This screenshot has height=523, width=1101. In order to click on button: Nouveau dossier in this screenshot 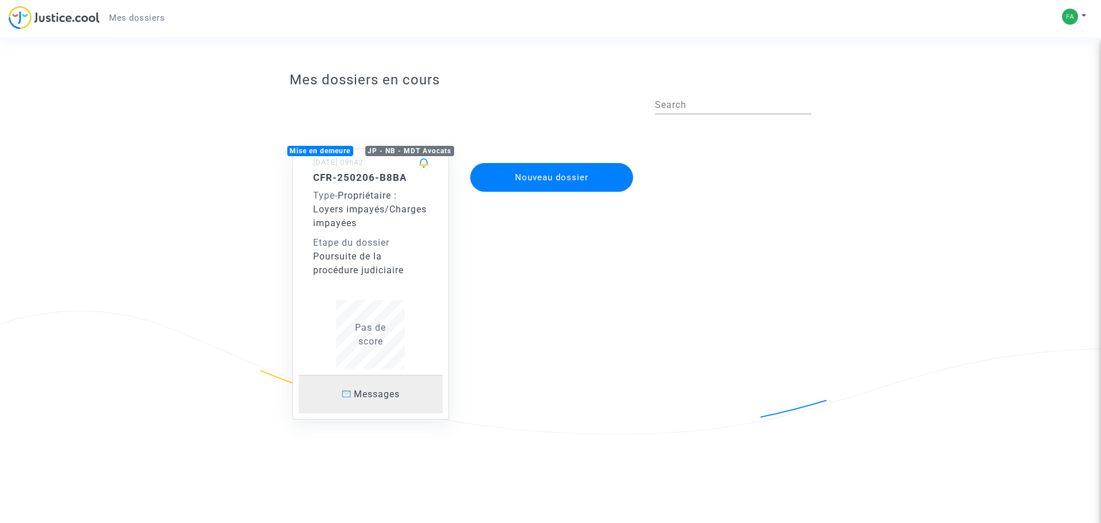, I will do `click(552, 177)`.